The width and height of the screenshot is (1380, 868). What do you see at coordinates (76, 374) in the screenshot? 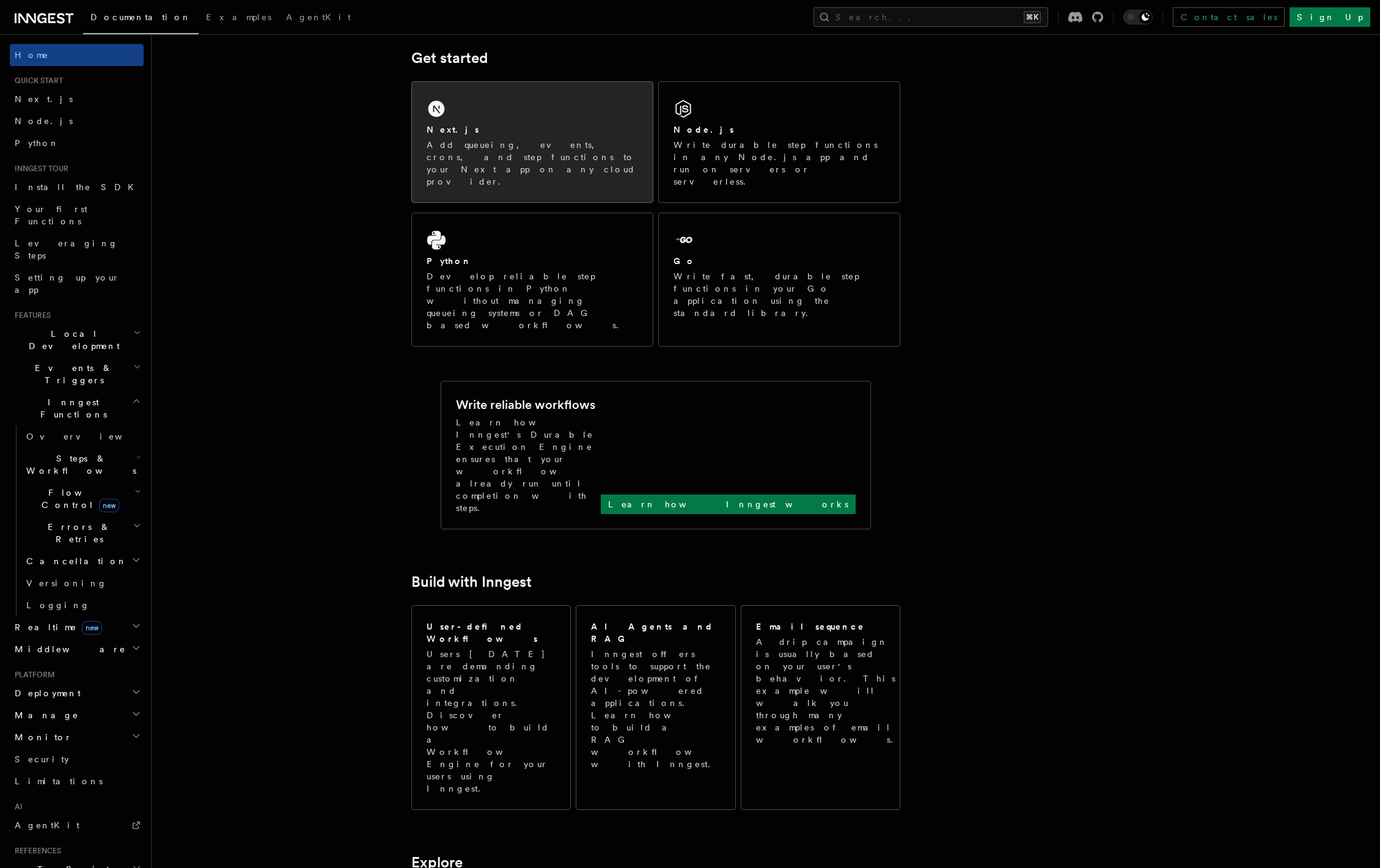
I see `button: Events & Triggers` at bounding box center [76, 374].